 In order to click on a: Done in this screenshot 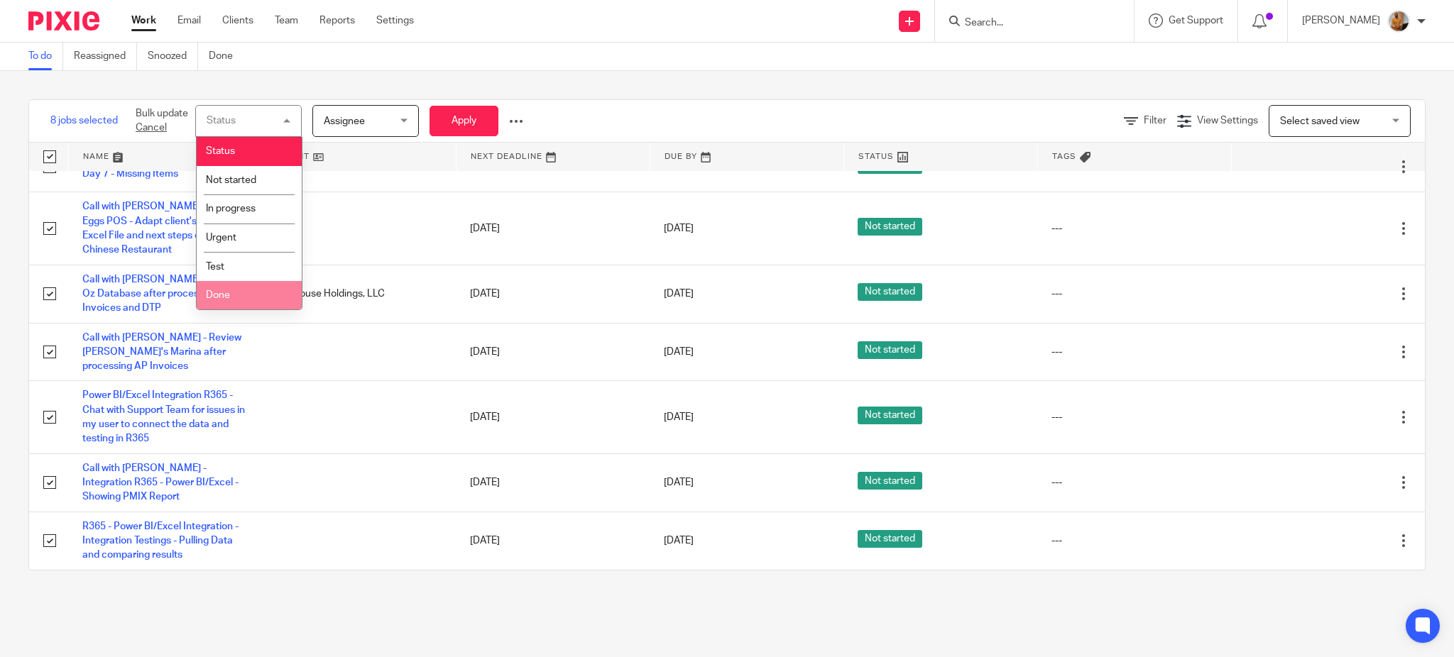, I will do `click(226, 56)`.